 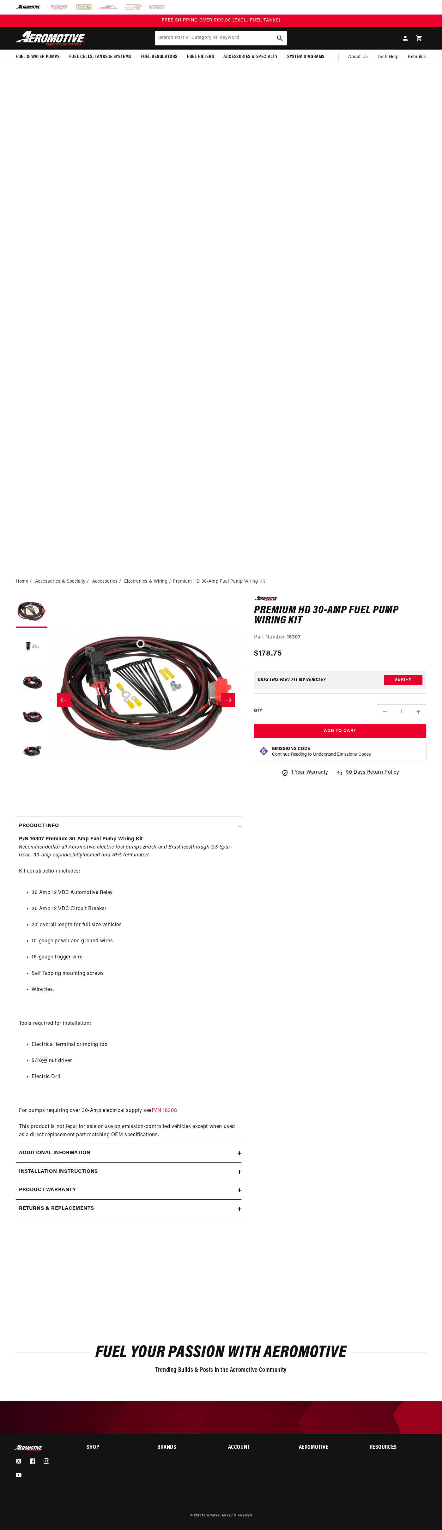 I want to click on h2: Fuel Your Passion with Aeromotive, so click(x=221, y=1352).